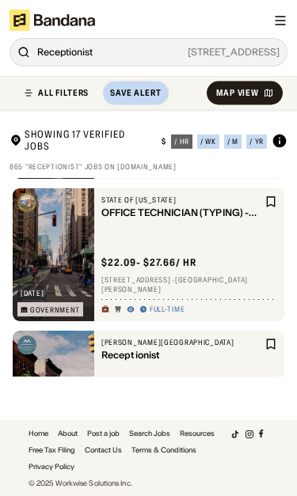 This screenshot has width=297, height=496. What do you see at coordinates (256, 141) in the screenshot?
I see `div: / yr` at bounding box center [256, 141].